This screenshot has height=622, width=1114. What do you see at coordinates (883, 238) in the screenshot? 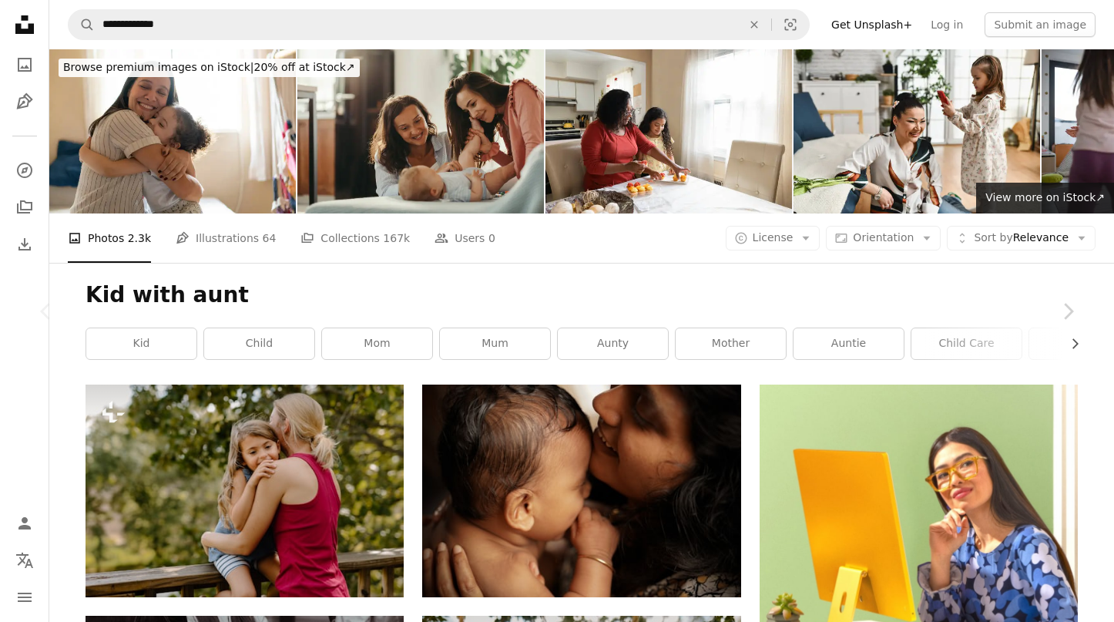
I see `button: Orientation` at bounding box center [883, 238].